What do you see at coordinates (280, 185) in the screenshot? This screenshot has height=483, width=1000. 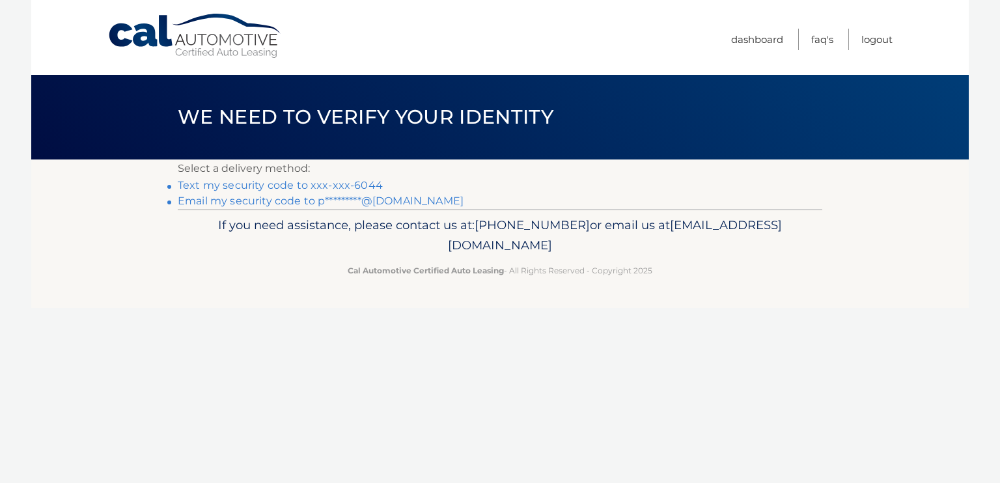 I see `a: Text my security code to xxx-xxx-6044` at bounding box center [280, 185].